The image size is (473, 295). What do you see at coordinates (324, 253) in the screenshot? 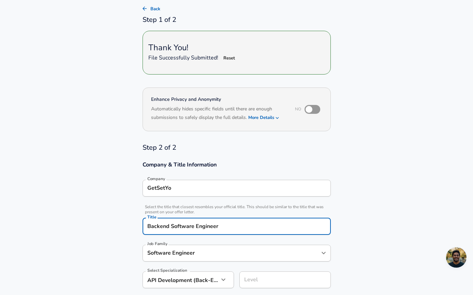
I see `button: Open` at bounding box center [324, 253].